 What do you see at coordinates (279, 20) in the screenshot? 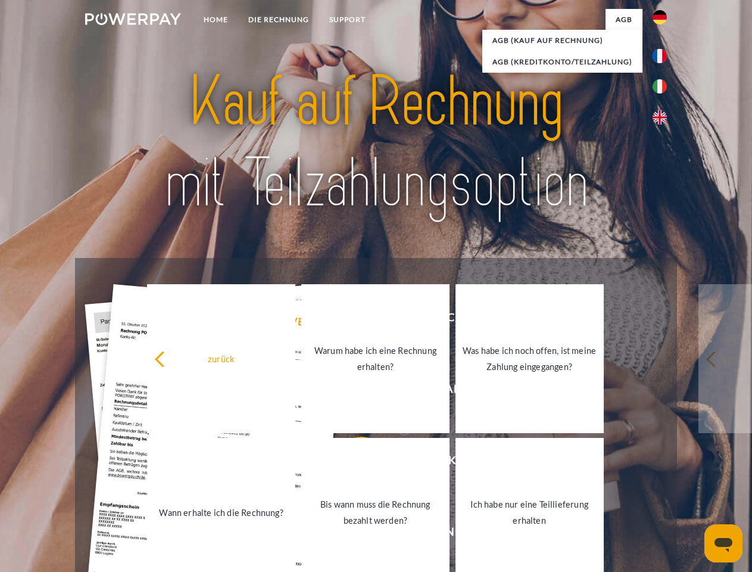
I see `a: DIE RECHNUNG` at bounding box center [279, 20].